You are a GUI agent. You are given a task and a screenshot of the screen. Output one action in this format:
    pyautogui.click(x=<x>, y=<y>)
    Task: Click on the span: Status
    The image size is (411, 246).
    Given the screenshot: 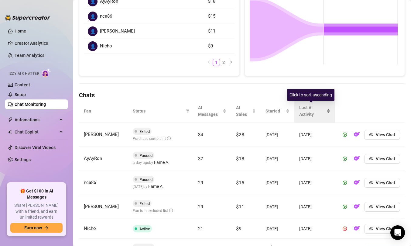 What is the action you would take?
    pyautogui.click(x=158, y=111)
    